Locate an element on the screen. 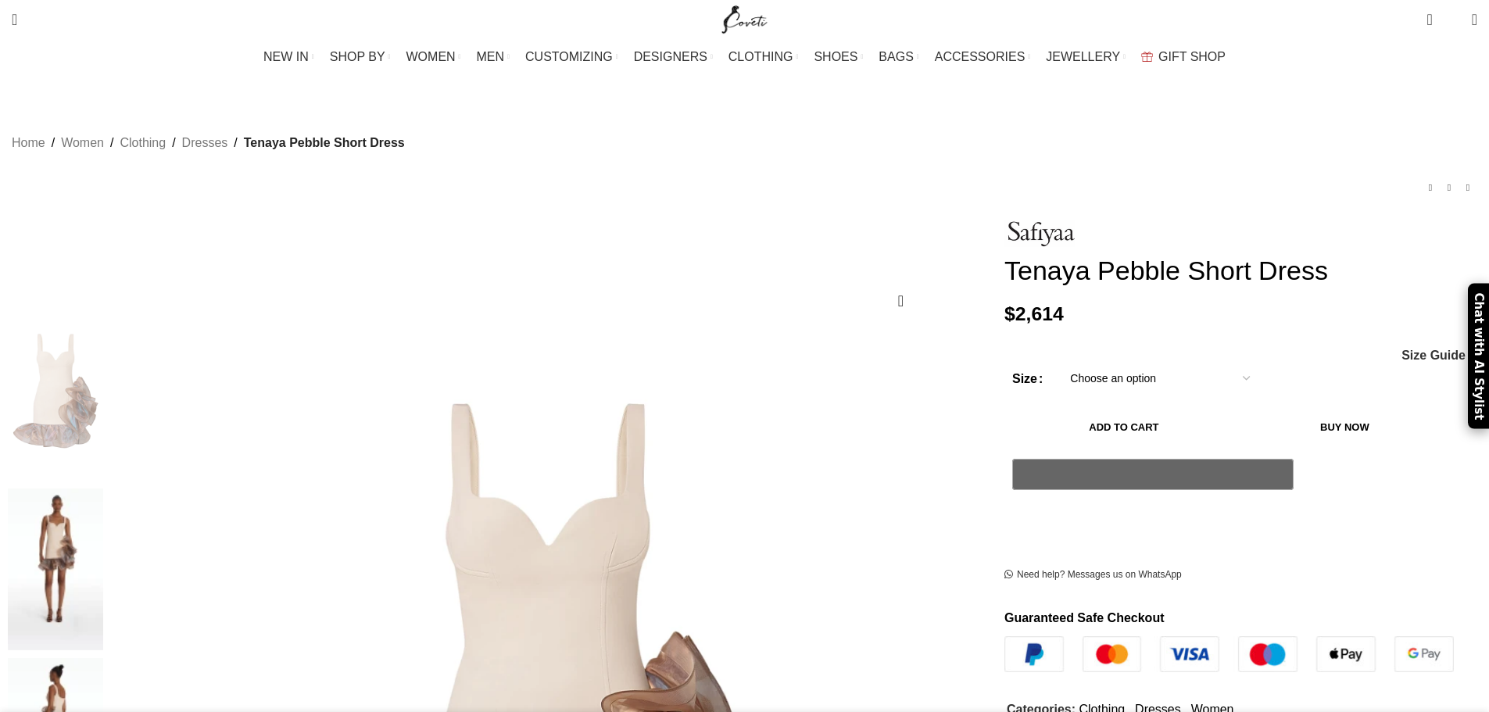 Image resolution: width=1489 pixels, height=712 pixels. nav: Breadcrumb is located at coordinates (208, 143).